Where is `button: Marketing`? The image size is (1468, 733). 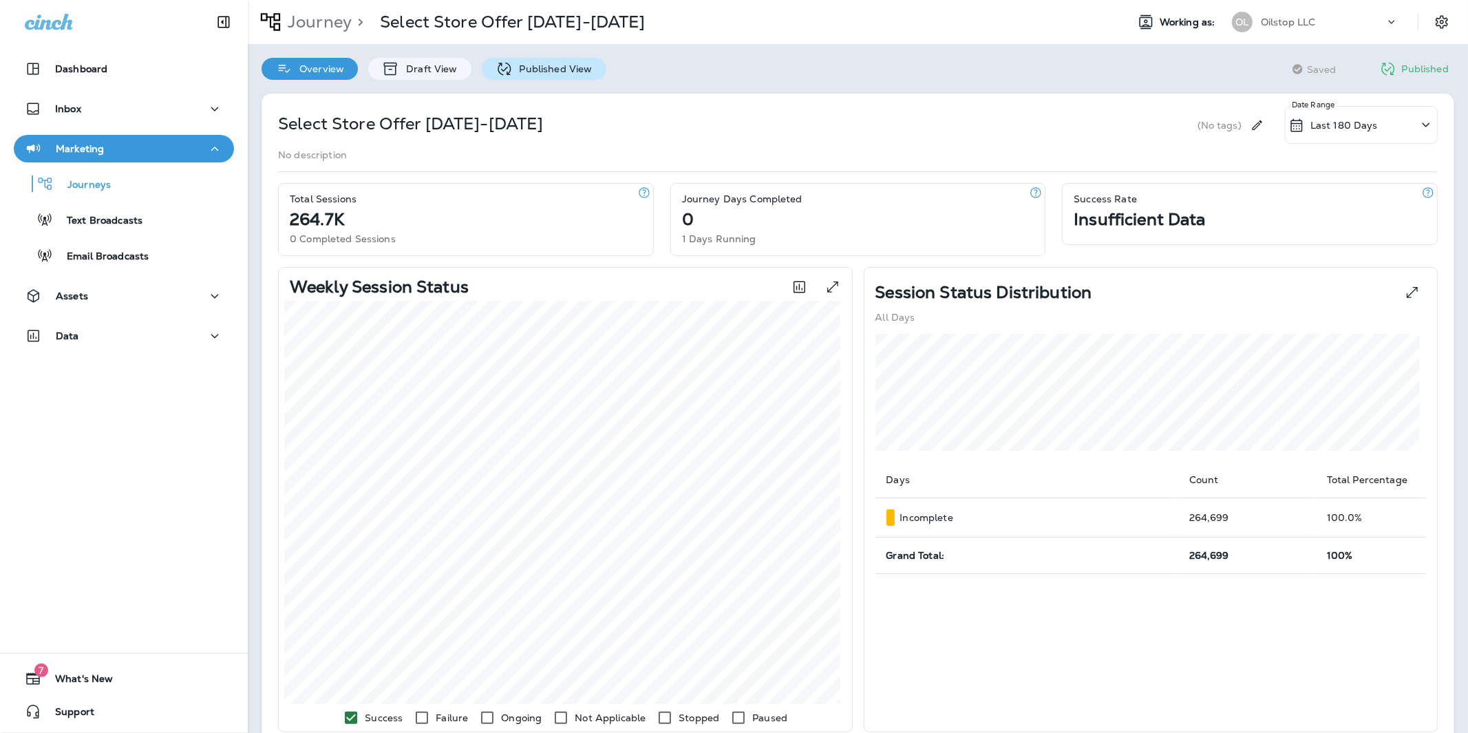 button: Marketing is located at coordinates (124, 149).